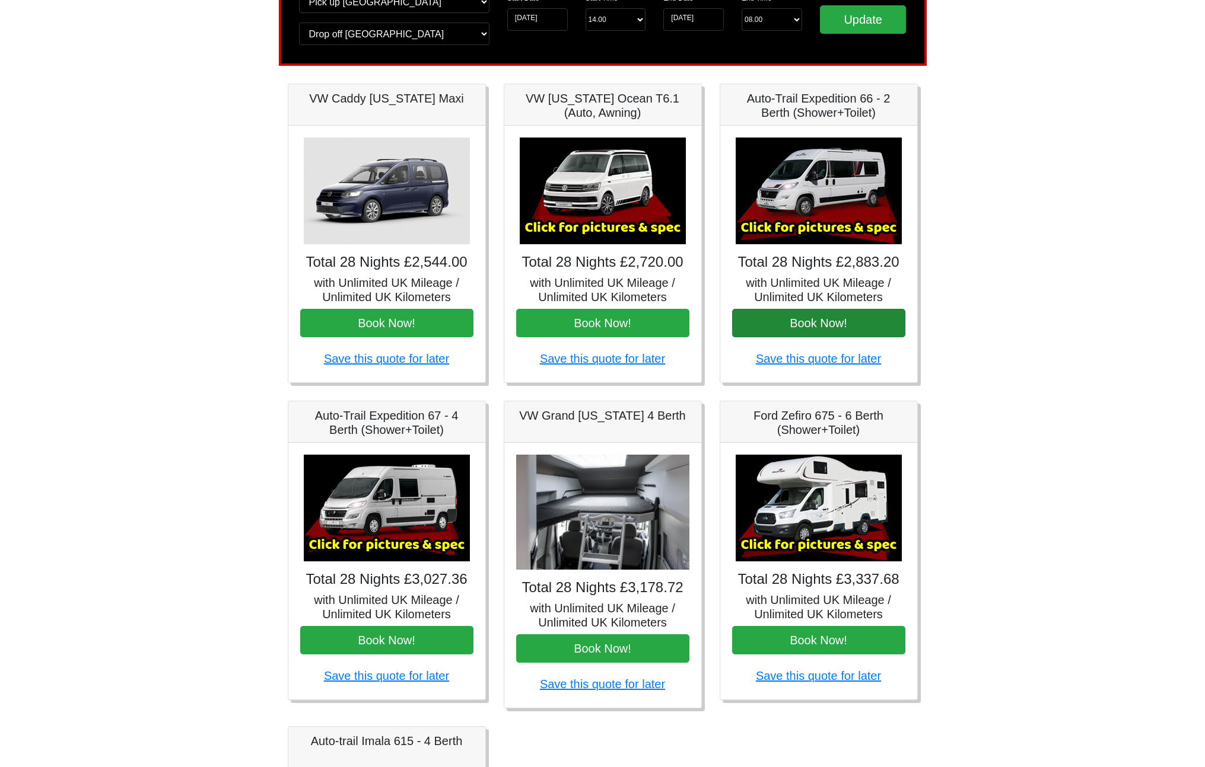  Describe the element at coordinates (818, 262) in the screenshot. I see `h4: Total 28 Nights £2,883.20` at that location.